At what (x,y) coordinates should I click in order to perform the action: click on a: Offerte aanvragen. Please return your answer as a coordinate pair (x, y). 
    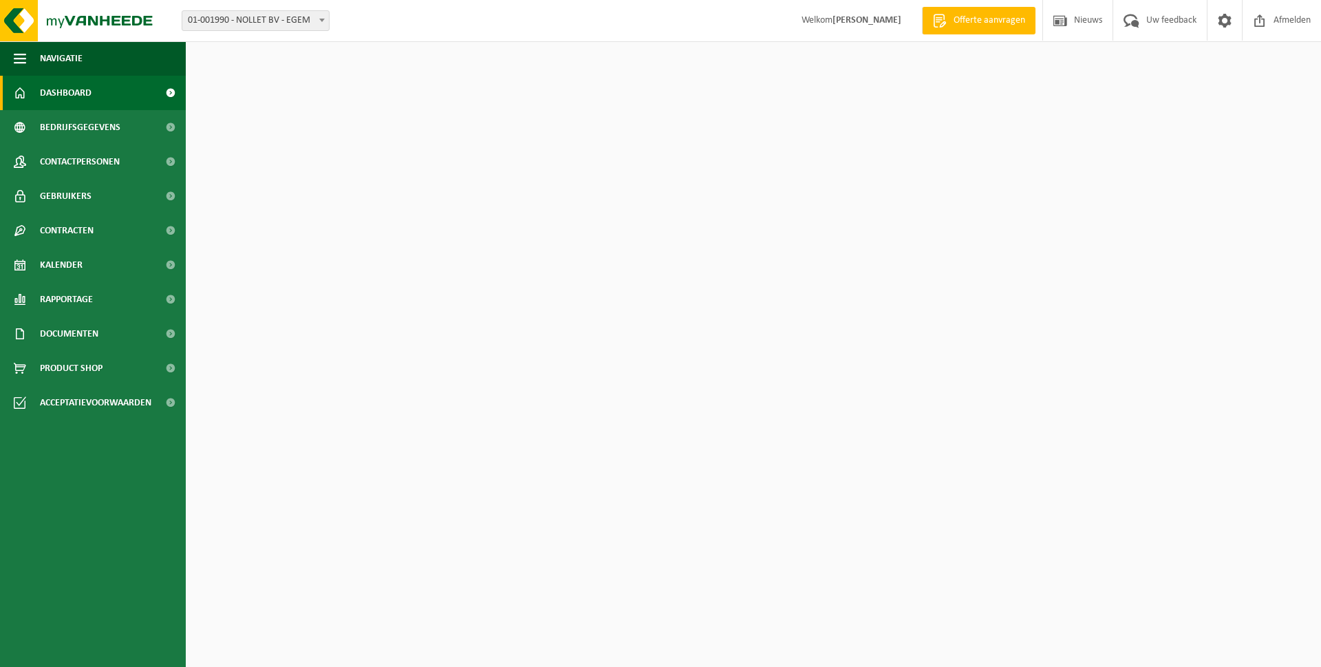
    Looking at the image, I should click on (979, 21).